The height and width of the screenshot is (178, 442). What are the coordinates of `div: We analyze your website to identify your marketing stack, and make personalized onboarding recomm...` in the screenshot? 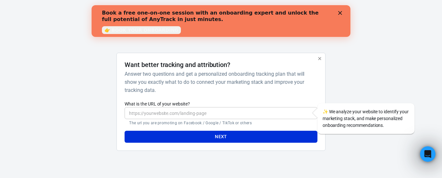 It's located at (366, 119).